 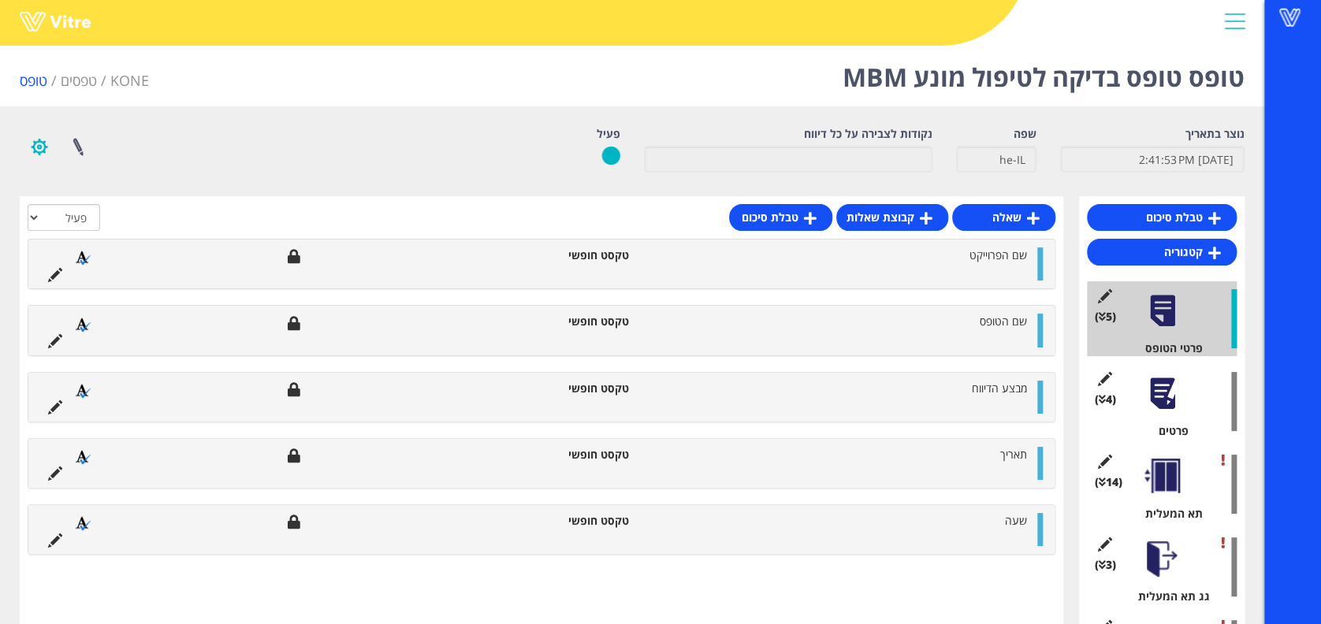 What do you see at coordinates (1003, 217) in the screenshot?
I see `a: שאלה` at bounding box center [1003, 217].